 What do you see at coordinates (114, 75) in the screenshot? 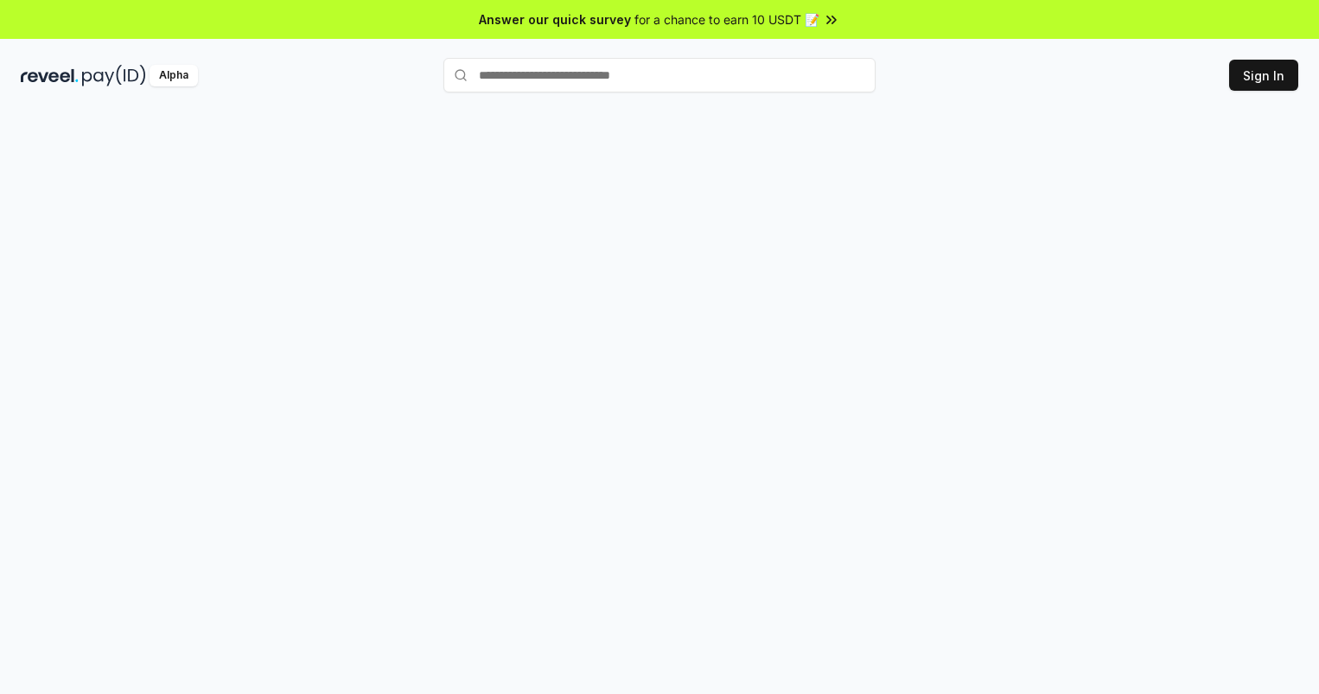
I see `img: pay_id` at bounding box center [114, 75].